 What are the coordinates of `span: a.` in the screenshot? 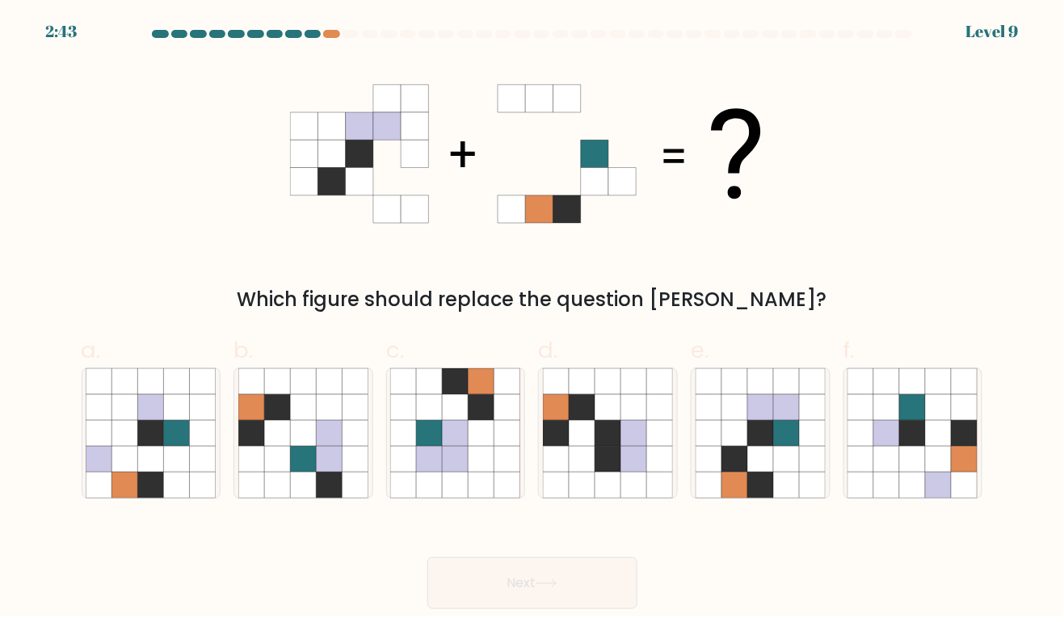 It's located at (91, 350).